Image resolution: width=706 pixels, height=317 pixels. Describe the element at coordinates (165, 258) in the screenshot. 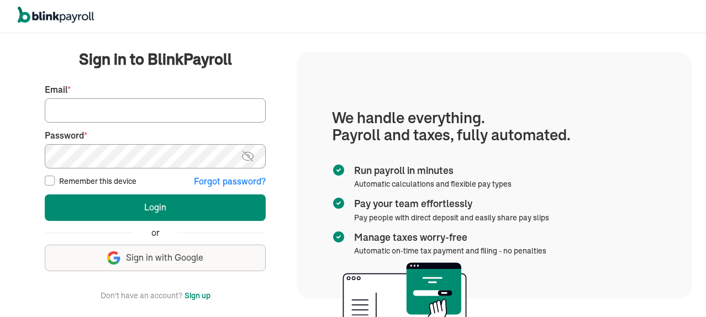

I see `span: Sign in with Google` at that location.